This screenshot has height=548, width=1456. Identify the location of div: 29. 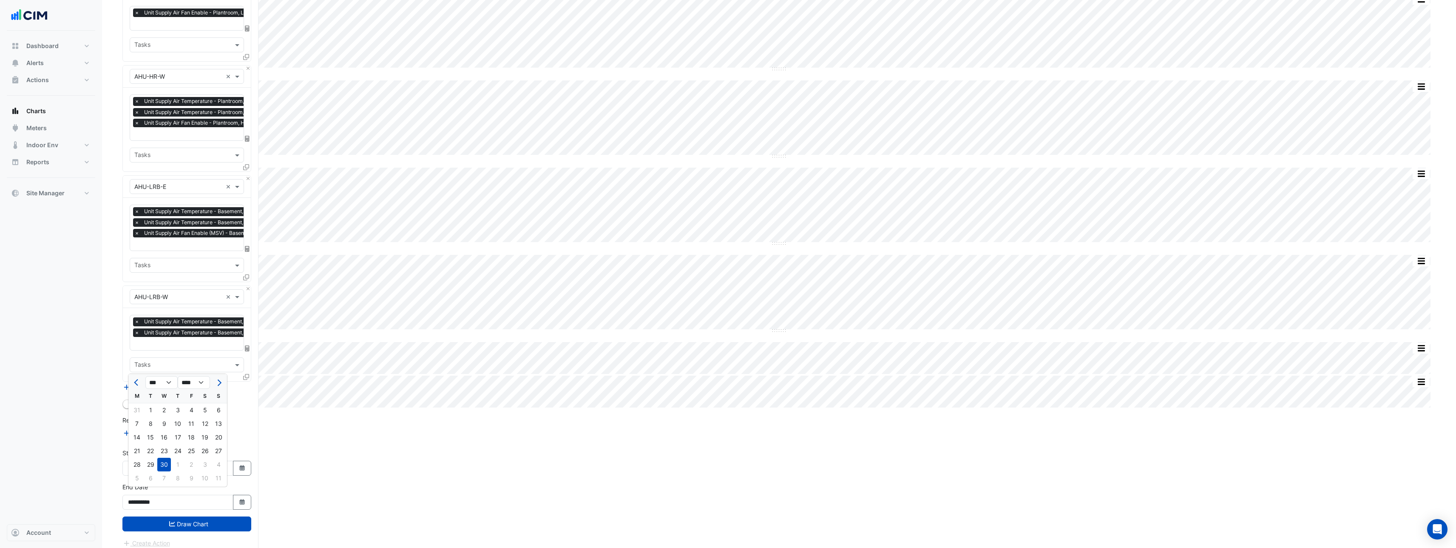
(151, 464).